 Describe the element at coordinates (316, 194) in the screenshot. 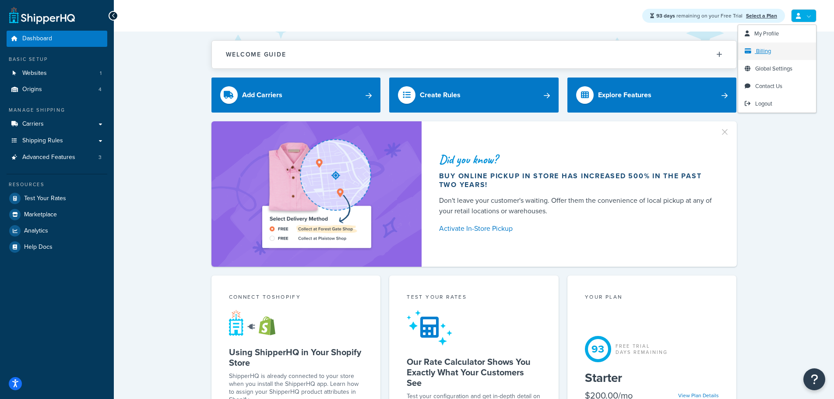

I see `img: ad-shirt-map-b0359fc47e01cab431d101c4b569394f6a03f54285957d908178d52f29eb9668.png` at that location.